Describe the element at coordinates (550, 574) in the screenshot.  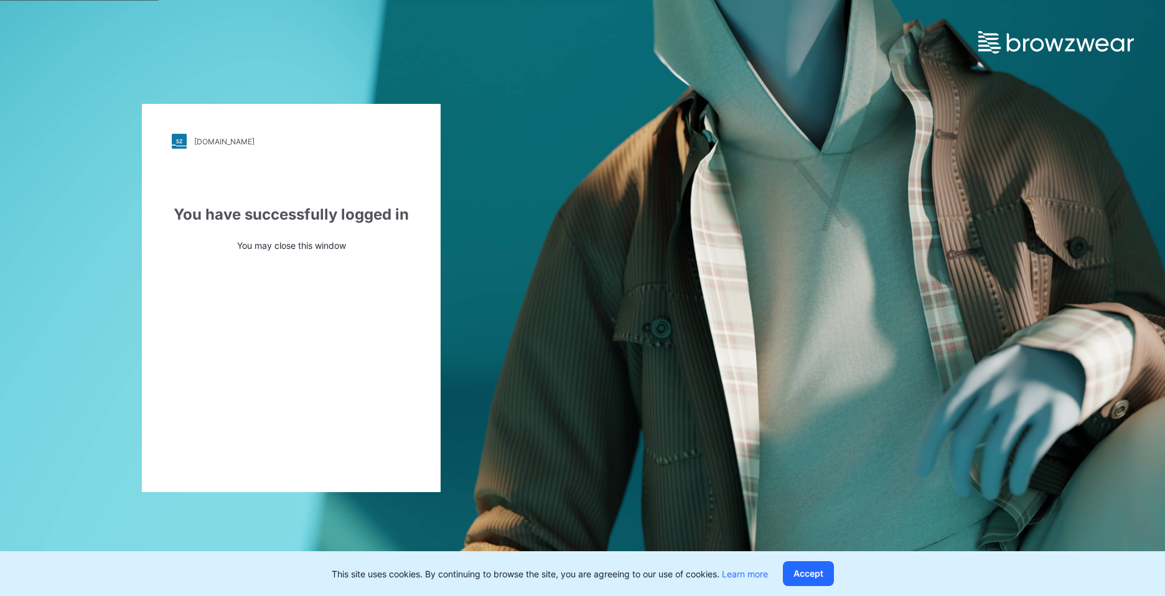
I see `p: This site uses cookies. By continuing to browse the site, you are agreeing to our use of cookies.` at that location.